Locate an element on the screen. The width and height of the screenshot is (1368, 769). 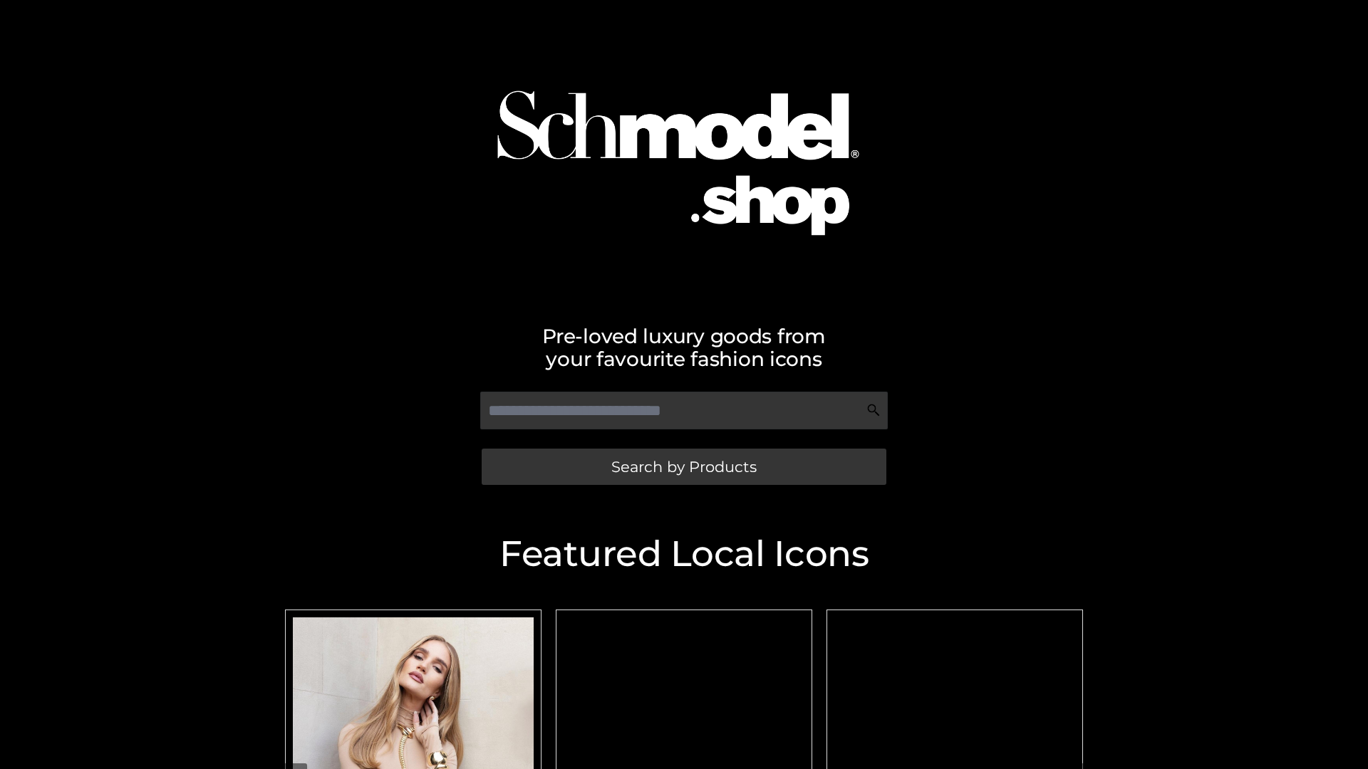
span: Search by Products is located at coordinates (684, 467).